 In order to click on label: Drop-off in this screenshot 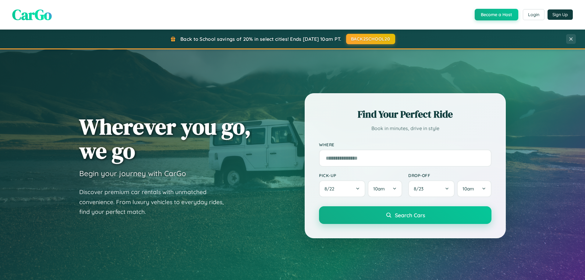, I will do `click(450, 175)`.